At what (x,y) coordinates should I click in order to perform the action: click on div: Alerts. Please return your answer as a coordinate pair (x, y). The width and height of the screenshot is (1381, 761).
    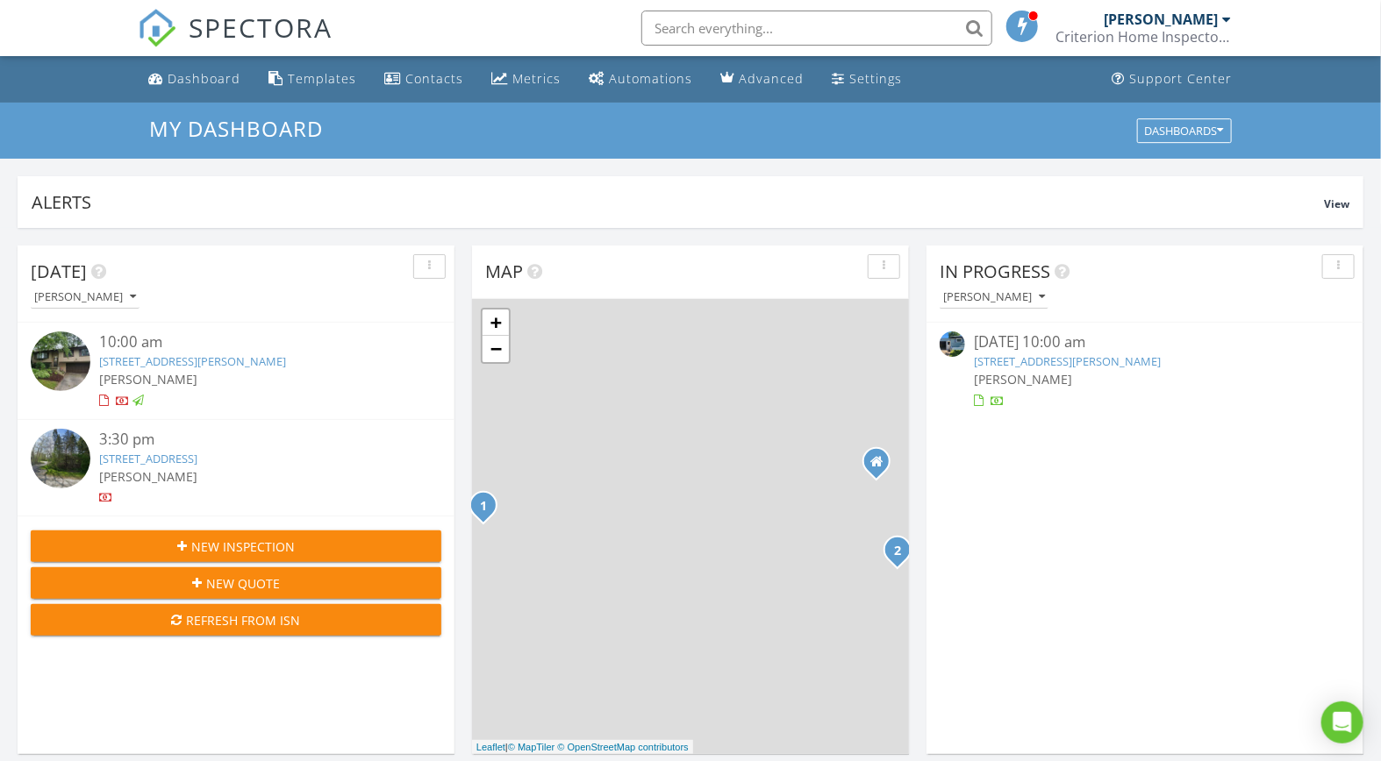
    Looking at the image, I should click on (677, 202).